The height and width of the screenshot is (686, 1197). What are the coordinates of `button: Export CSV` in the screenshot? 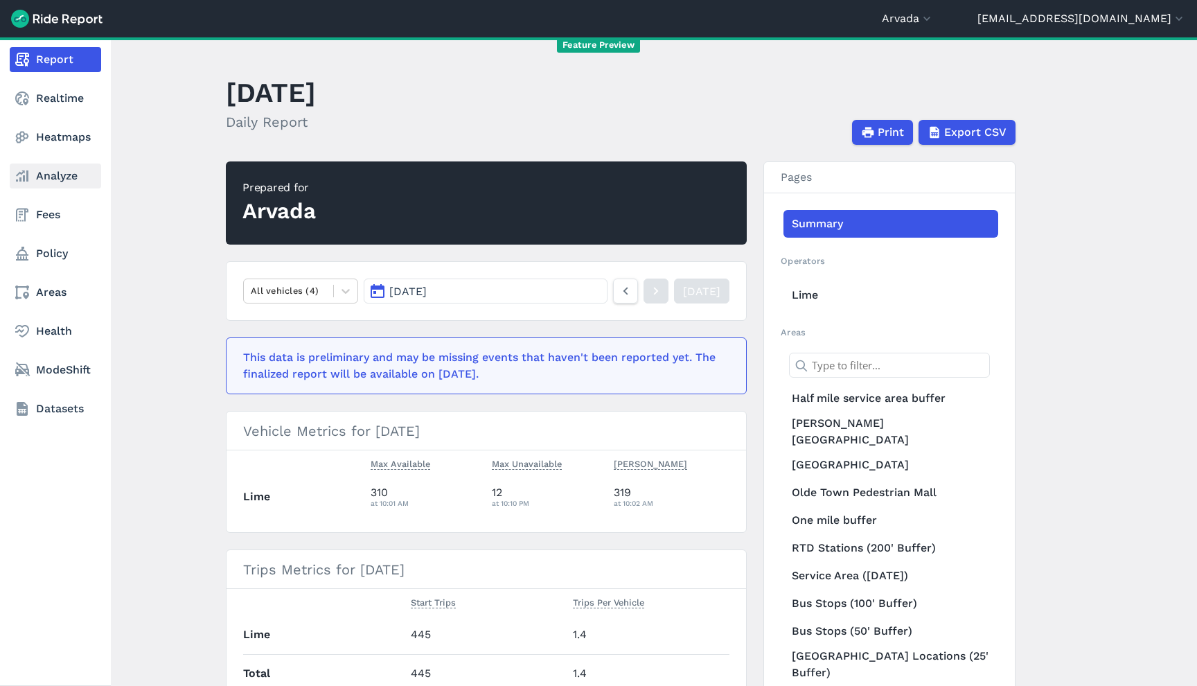 It's located at (967, 132).